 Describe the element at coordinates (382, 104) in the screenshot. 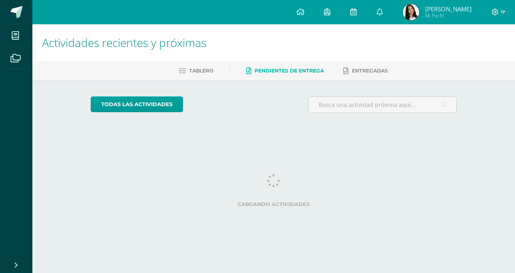

I see `input: Busca una actividad próxima aquí...` at that location.